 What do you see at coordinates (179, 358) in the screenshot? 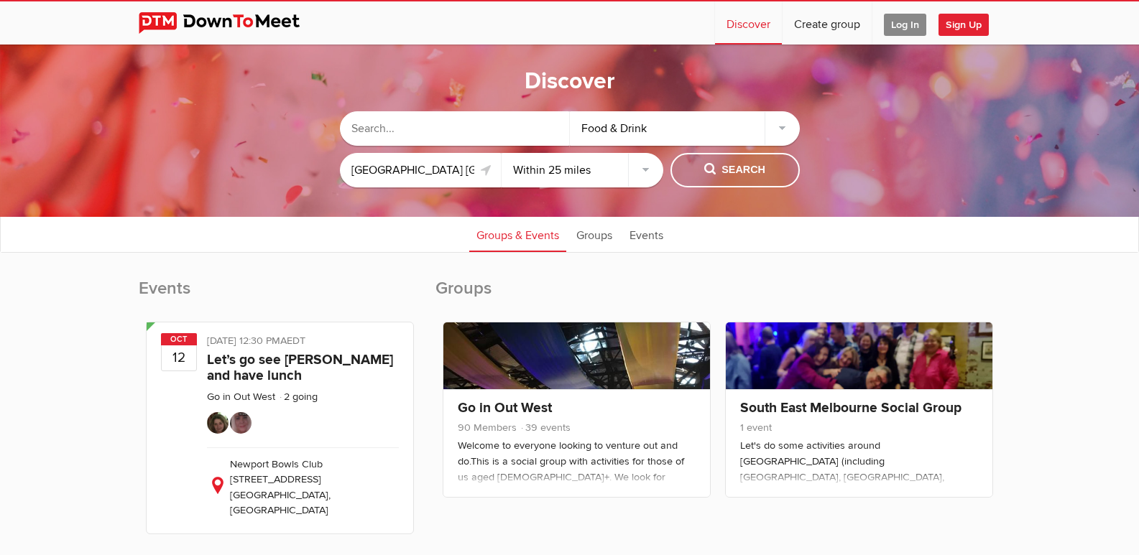
I see `b: 12` at bounding box center [179, 358].